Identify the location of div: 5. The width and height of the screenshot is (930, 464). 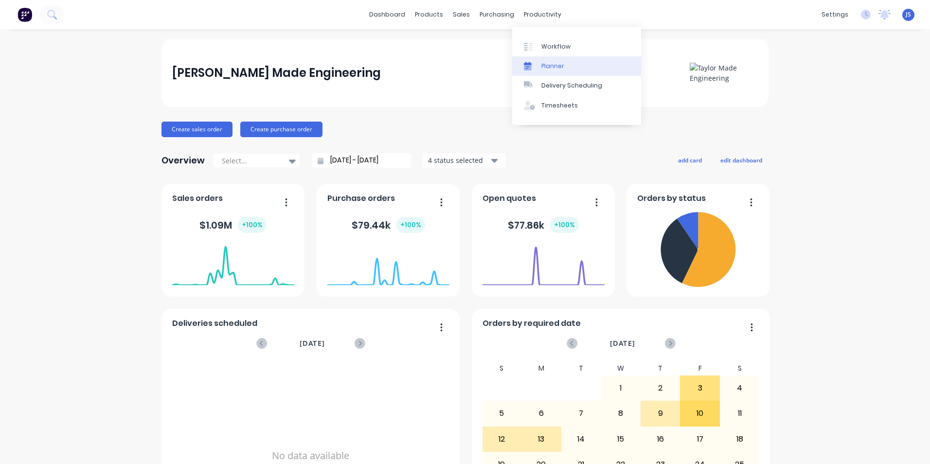
(502, 413).